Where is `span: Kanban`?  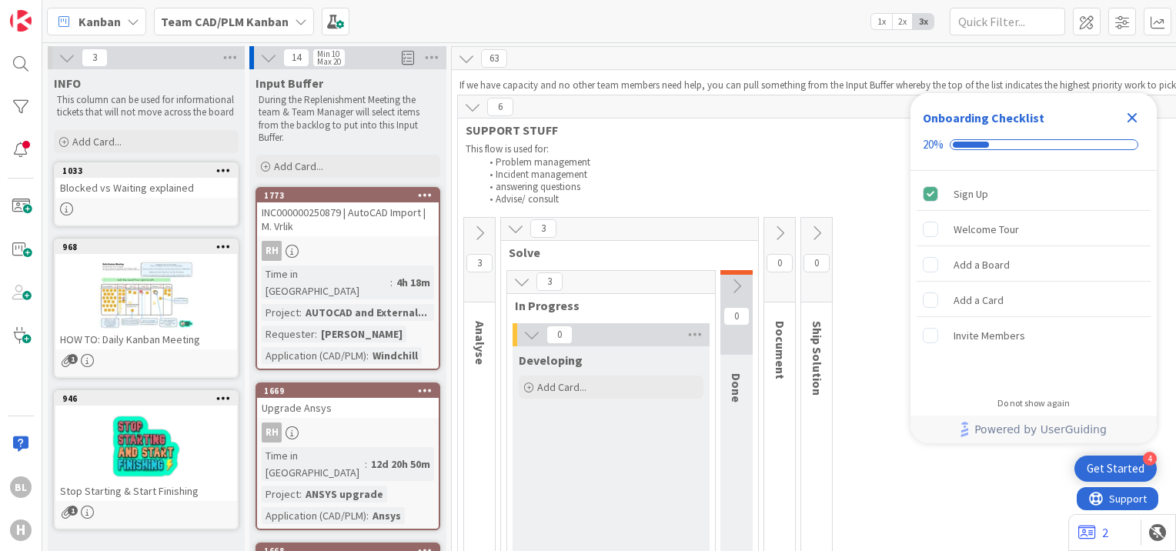
span: Kanban is located at coordinates (99, 22).